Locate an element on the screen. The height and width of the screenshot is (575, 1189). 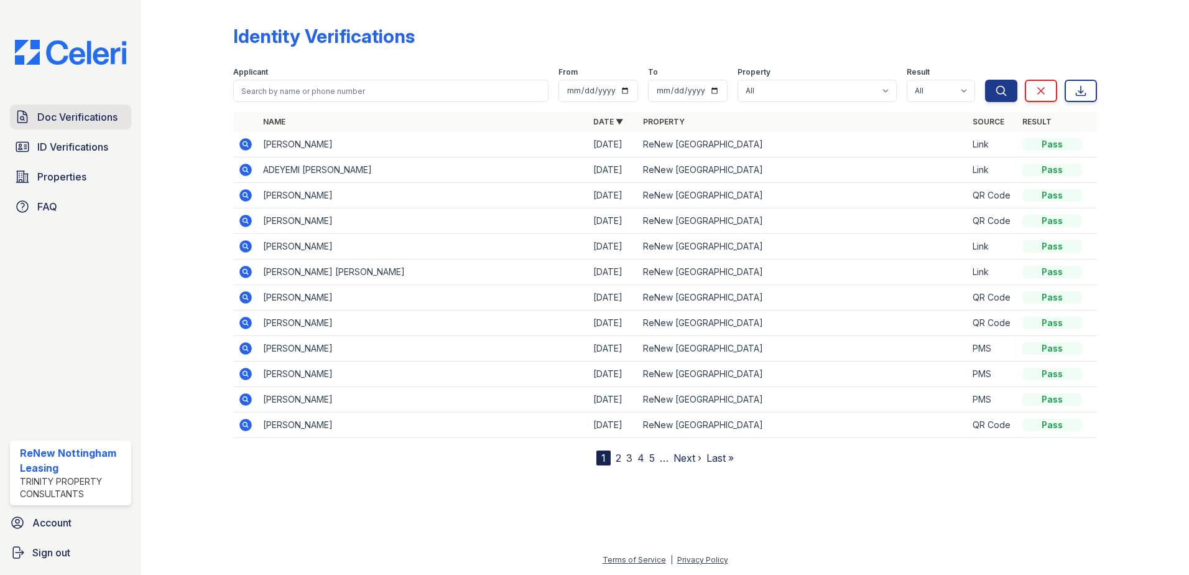
a: 5 is located at coordinates (652, 458).